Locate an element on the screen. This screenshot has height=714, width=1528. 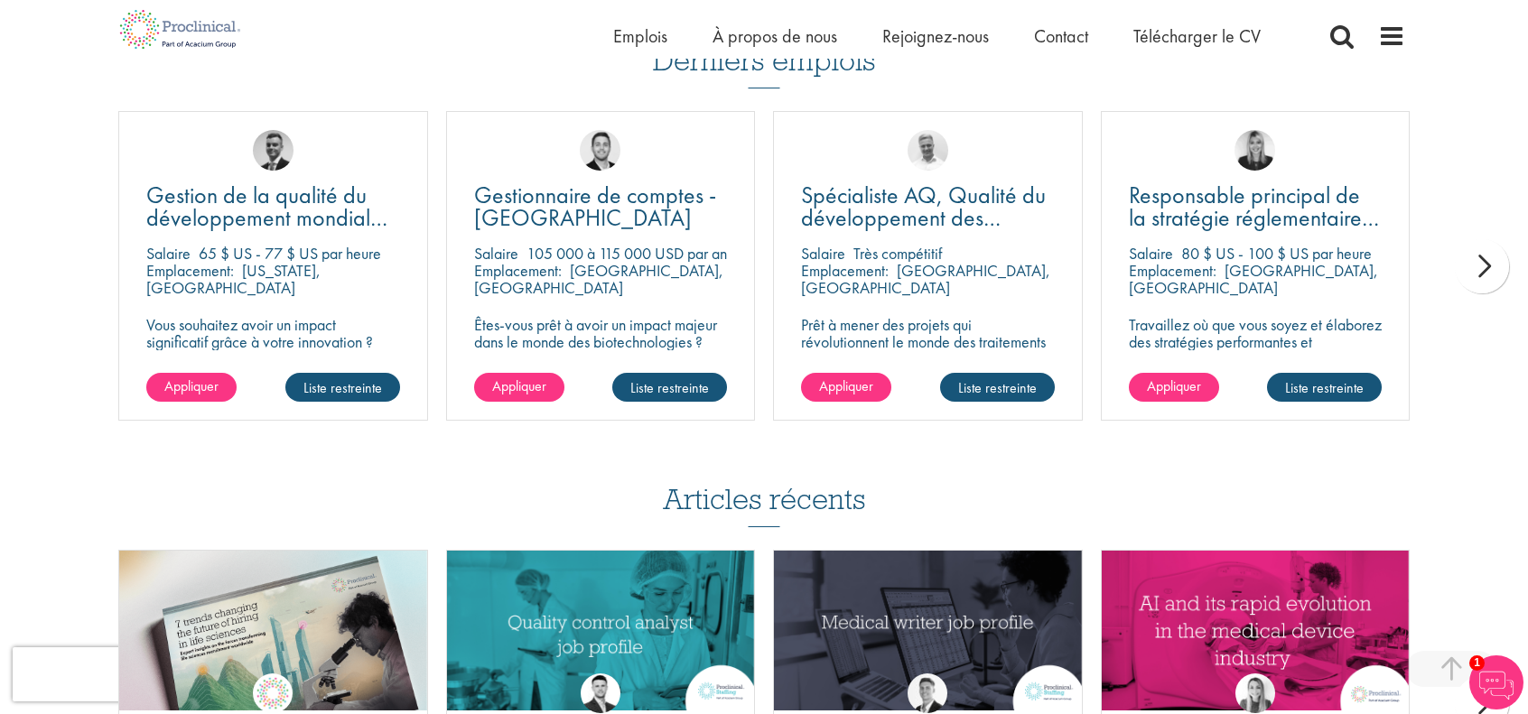
img: Groupe proclinique is located at coordinates (273, 693).